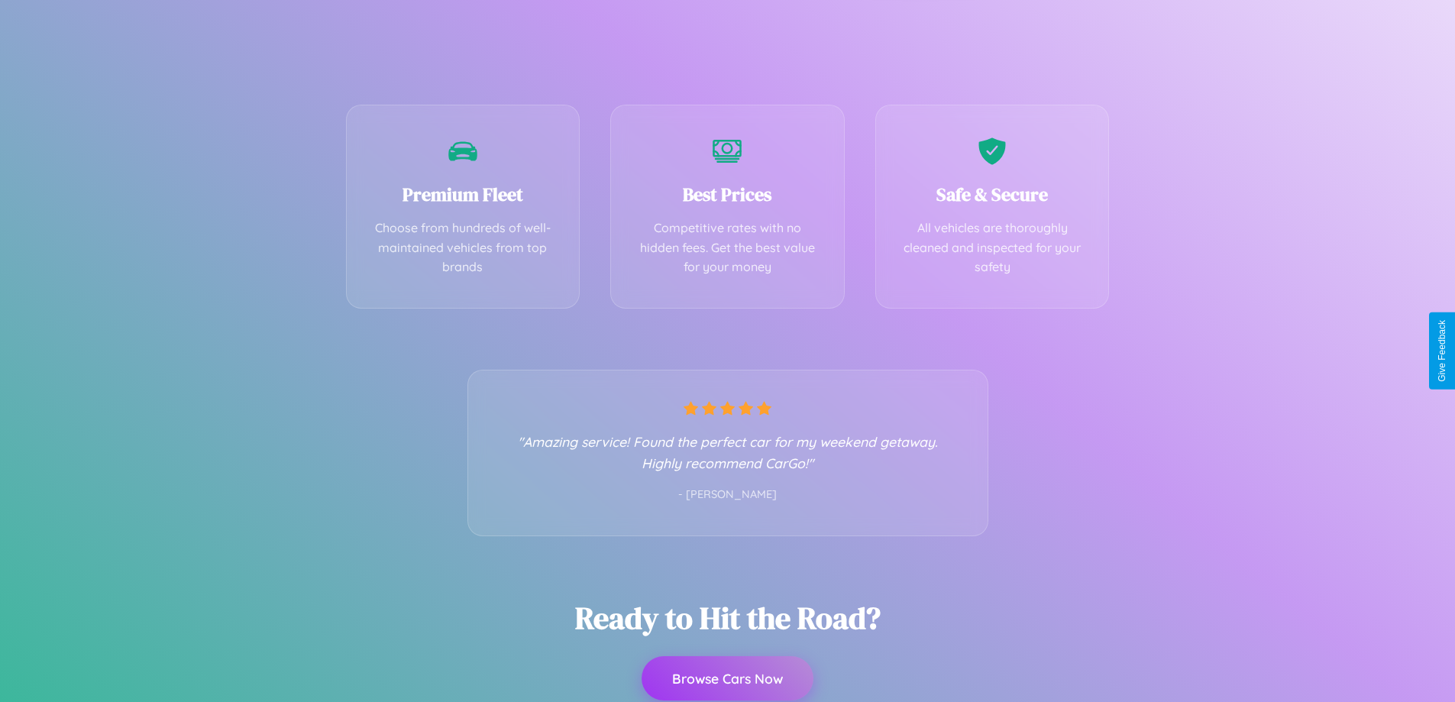 The height and width of the screenshot is (702, 1455). Describe the element at coordinates (728, 452) in the screenshot. I see `p: "Amazing service! Found the perfect car for my weekend getaway. Highly recommend CarGo!"` at that location.